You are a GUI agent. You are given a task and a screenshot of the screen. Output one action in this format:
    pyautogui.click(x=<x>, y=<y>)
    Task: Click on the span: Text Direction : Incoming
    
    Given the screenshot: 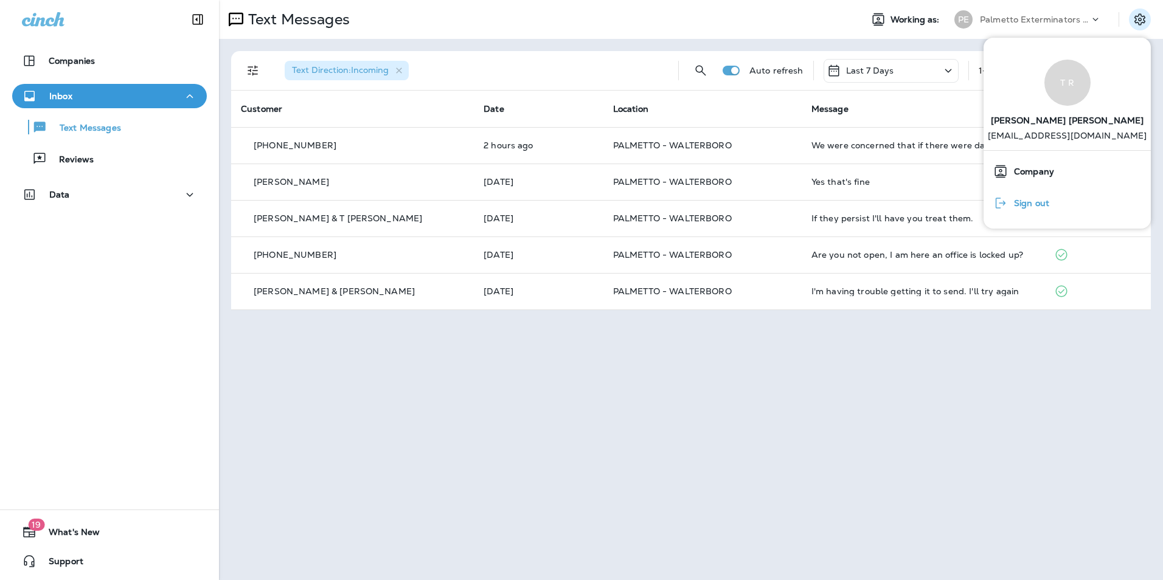 What is the action you would take?
    pyautogui.click(x=340, y=70)
    